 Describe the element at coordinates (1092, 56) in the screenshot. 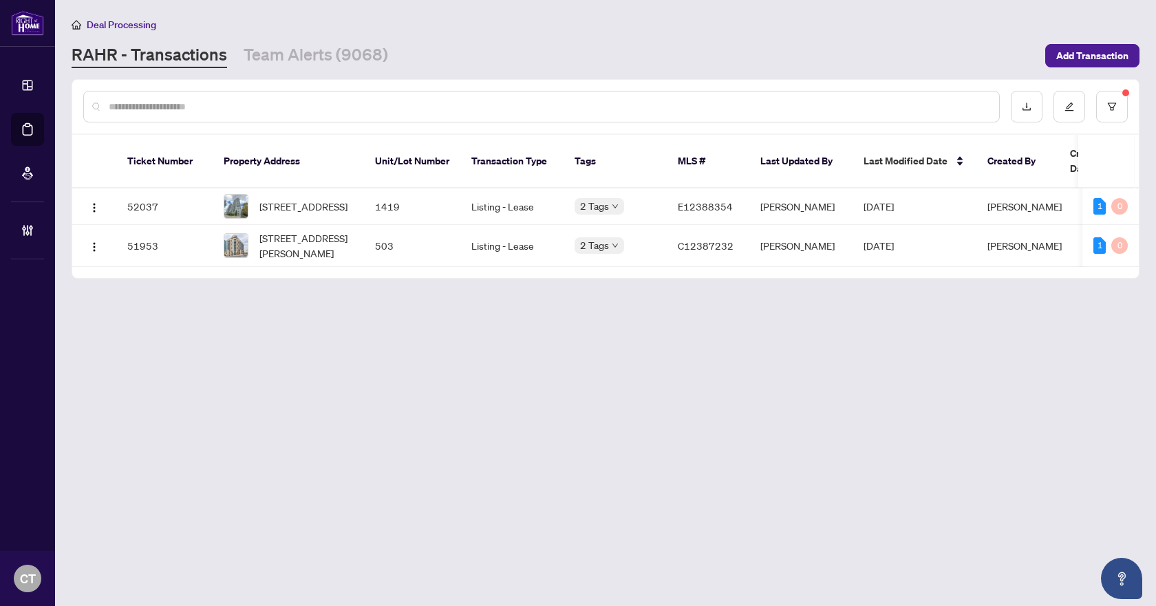

I see `span: Add Transaction` at that location.